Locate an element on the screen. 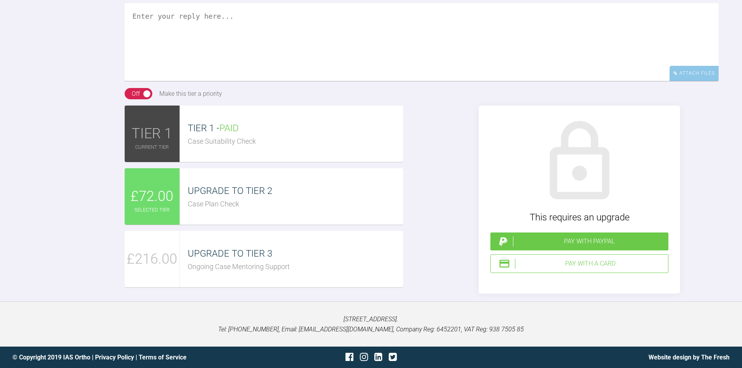 The height and width of the screenshot is (368, 742). img: paypal.a7a4ce45.svg is located at coordinates (503, 241).